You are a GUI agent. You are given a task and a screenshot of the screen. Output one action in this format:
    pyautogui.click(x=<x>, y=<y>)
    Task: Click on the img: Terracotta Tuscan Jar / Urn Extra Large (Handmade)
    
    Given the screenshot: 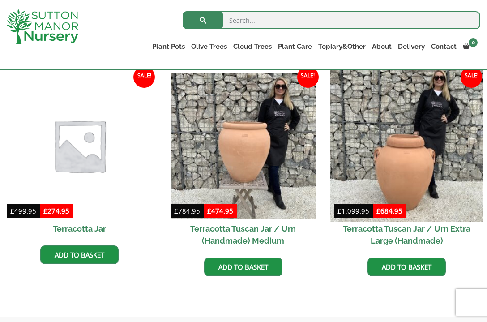 What is the action you would take?
    pyautogui.click(x=407, y=145)
    